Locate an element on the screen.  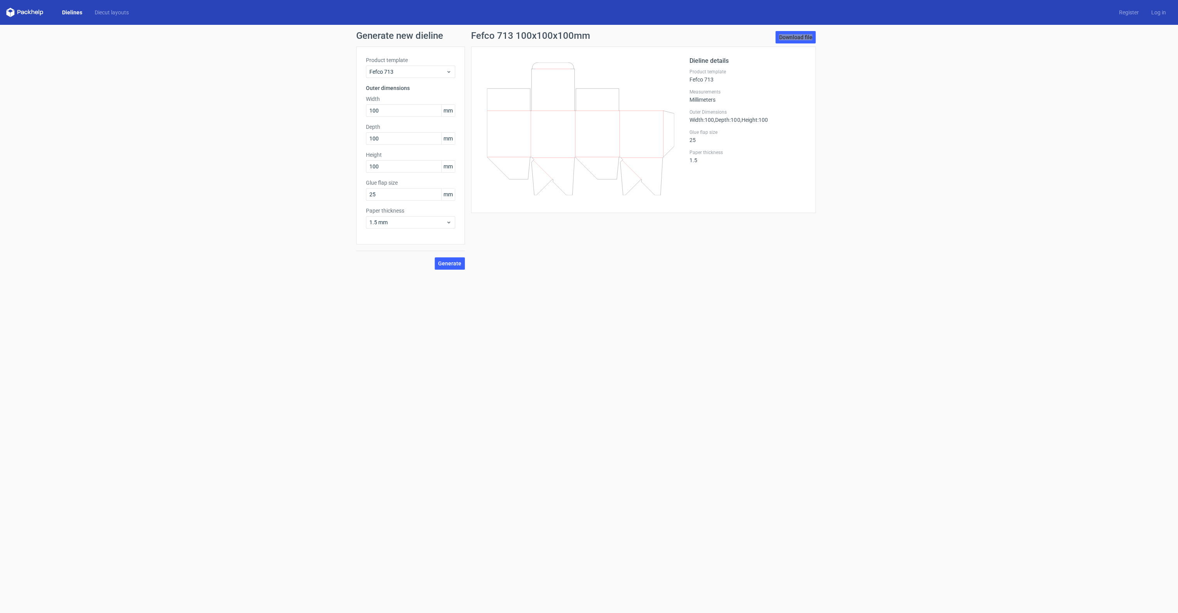
button: Generate is located at coordinates (450, 264).